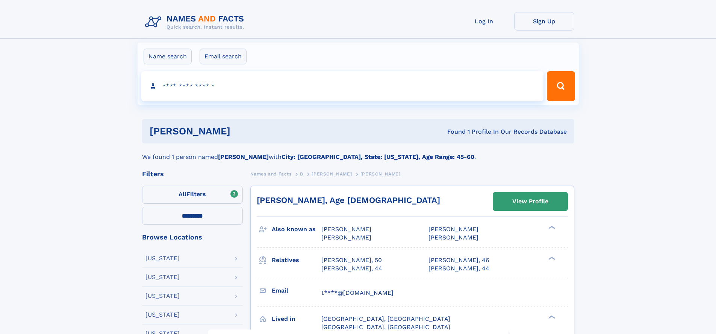 The height and width of the screenshot is (334, 716). Describe the element at coordinates (358, 152) in the screenshot. I see `div: We found 1 person named with .` at that location.